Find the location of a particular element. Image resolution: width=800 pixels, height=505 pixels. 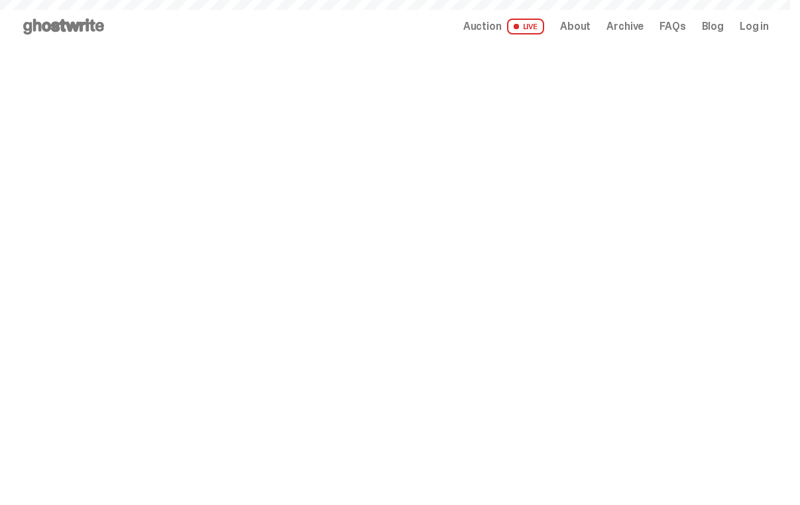

a: Blog is located at coordinates (712, 26).